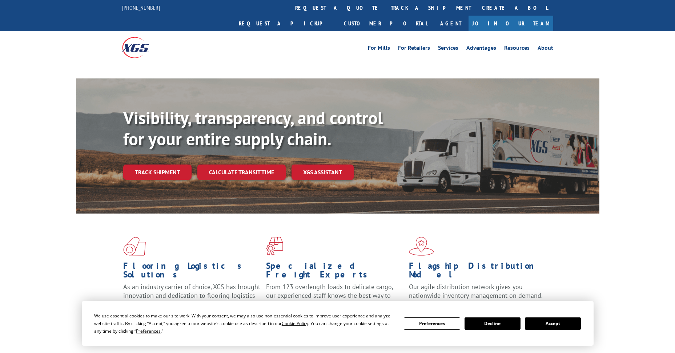 The image size is (675, 353). I want to click on a: Resources, so click(517, 49).